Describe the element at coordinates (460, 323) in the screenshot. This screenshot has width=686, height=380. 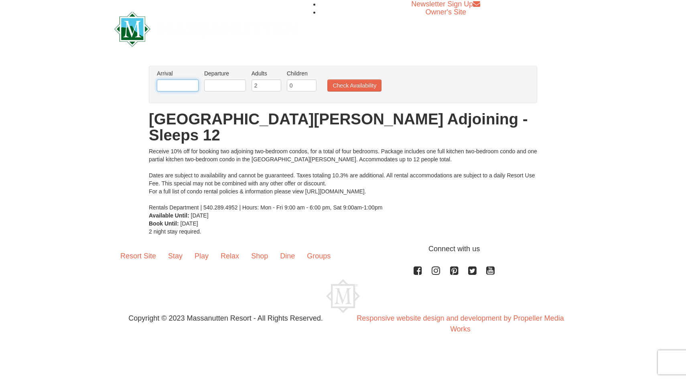
I see `a: Responsive website design and development by Propeller Media Works` at that location.